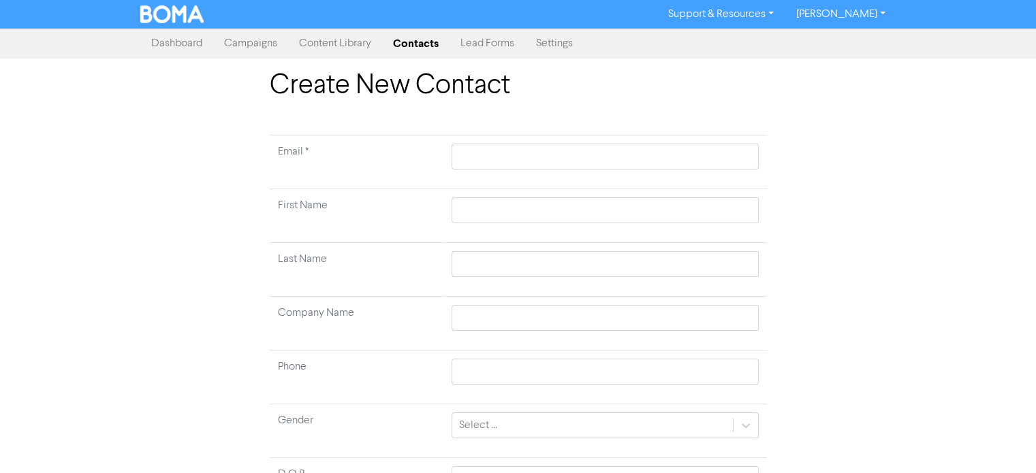  I want to click on h1: Create New Contact, so click(518, 86).